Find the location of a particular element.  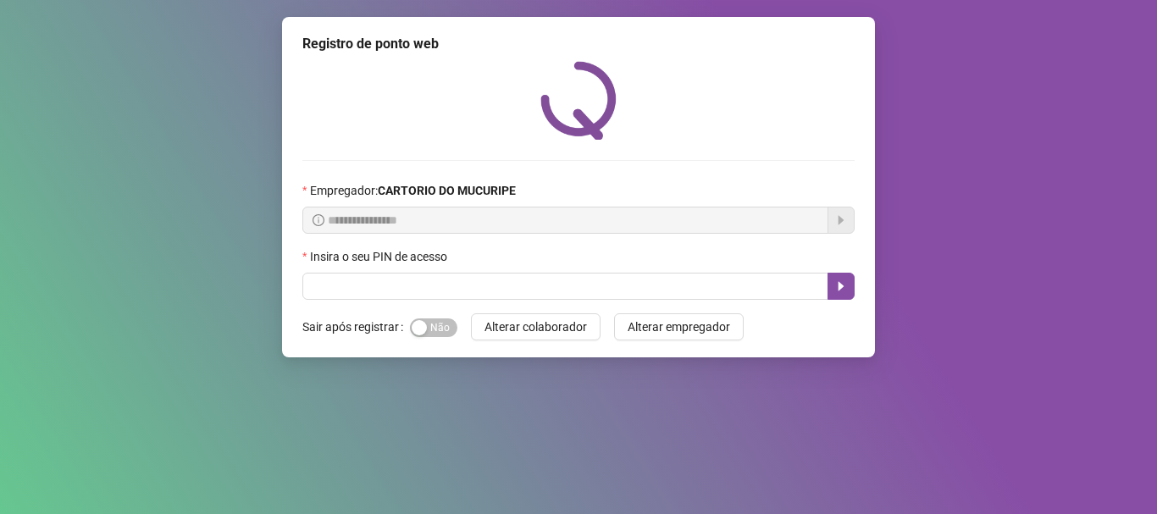

span: Alterar colaborador is located at coordinates (535, 327).